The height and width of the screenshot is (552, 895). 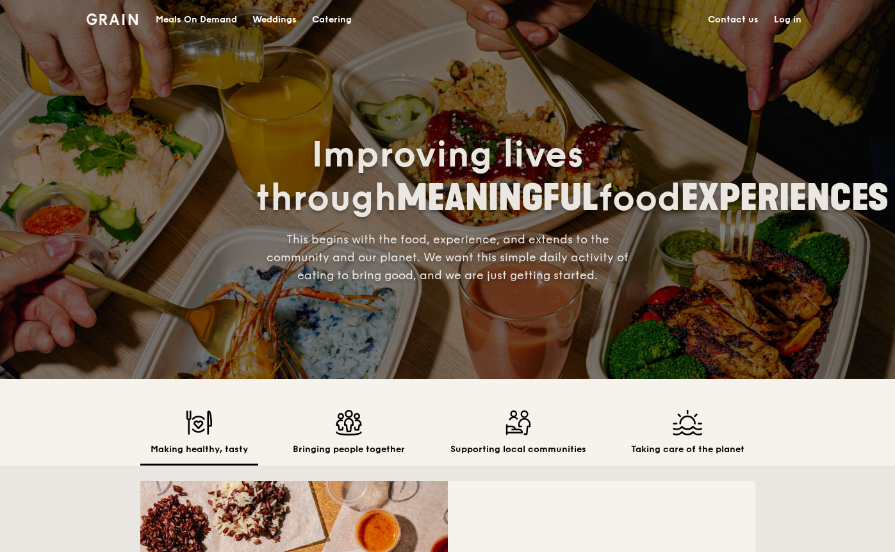 What do you see at coordinates (497, 198) in the screenshot?
I see `span: MEANINGFUL` at bounding box center [497, 198].